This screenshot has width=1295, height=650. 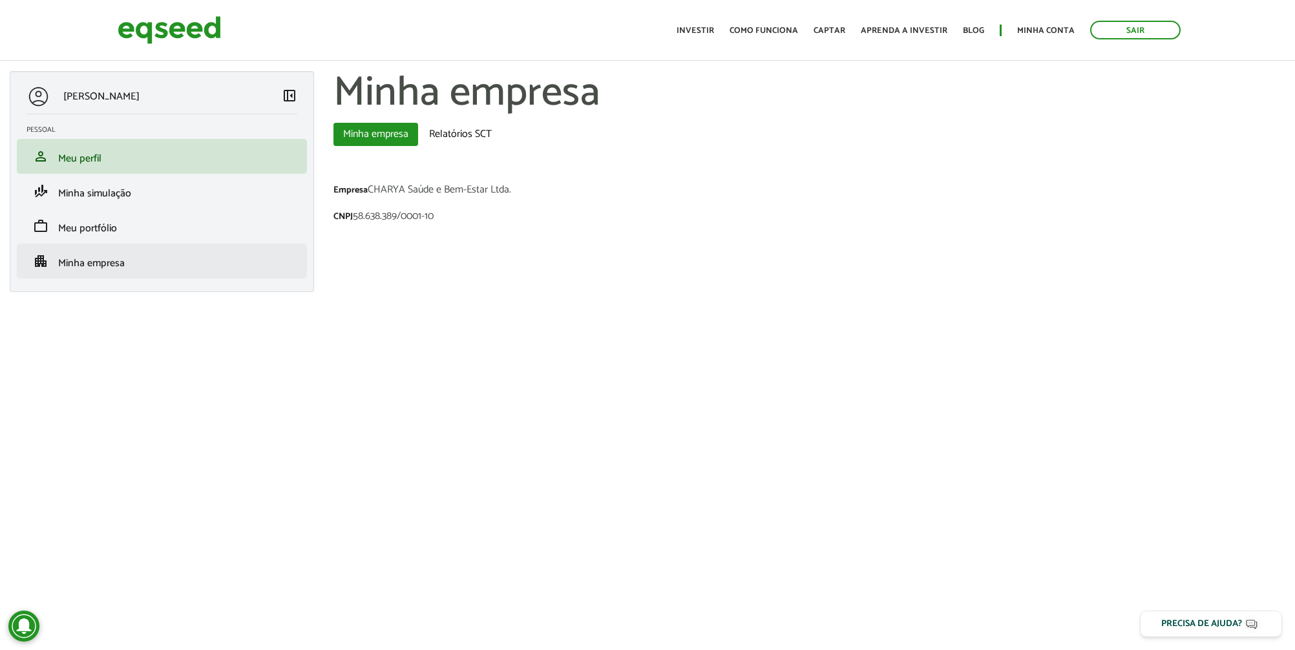 I want to click on span: person, so click(x=41, y=156).